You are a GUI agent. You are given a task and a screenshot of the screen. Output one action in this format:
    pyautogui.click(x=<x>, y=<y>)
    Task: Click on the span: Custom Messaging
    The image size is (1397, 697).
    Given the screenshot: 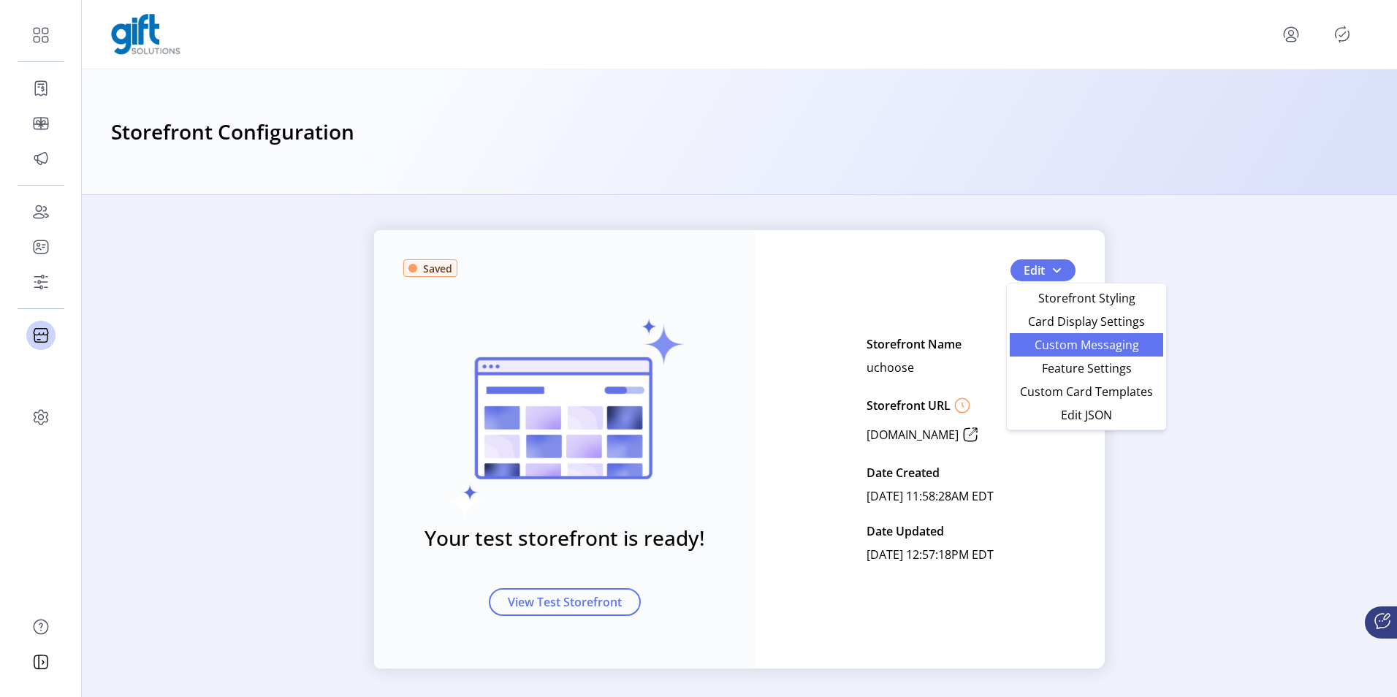 What is the action you would take?
    pyautogui.click(x=1086, y=345)
    